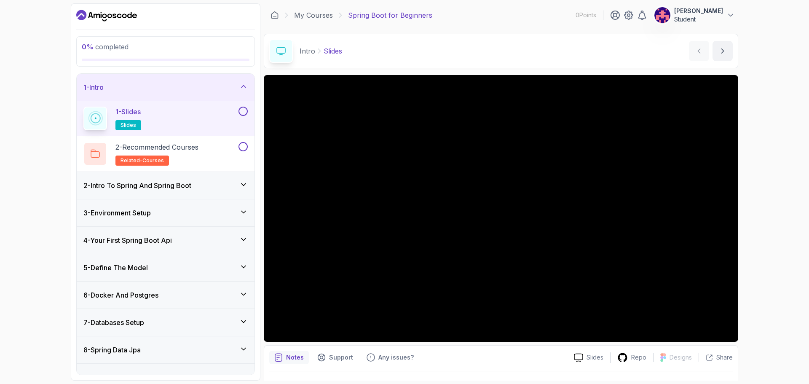 This screenshot has width=809, height=384. Describe the element at coordinates (166, 322) in the screenshot. I see `button: 7-Databases Setup` at that location.